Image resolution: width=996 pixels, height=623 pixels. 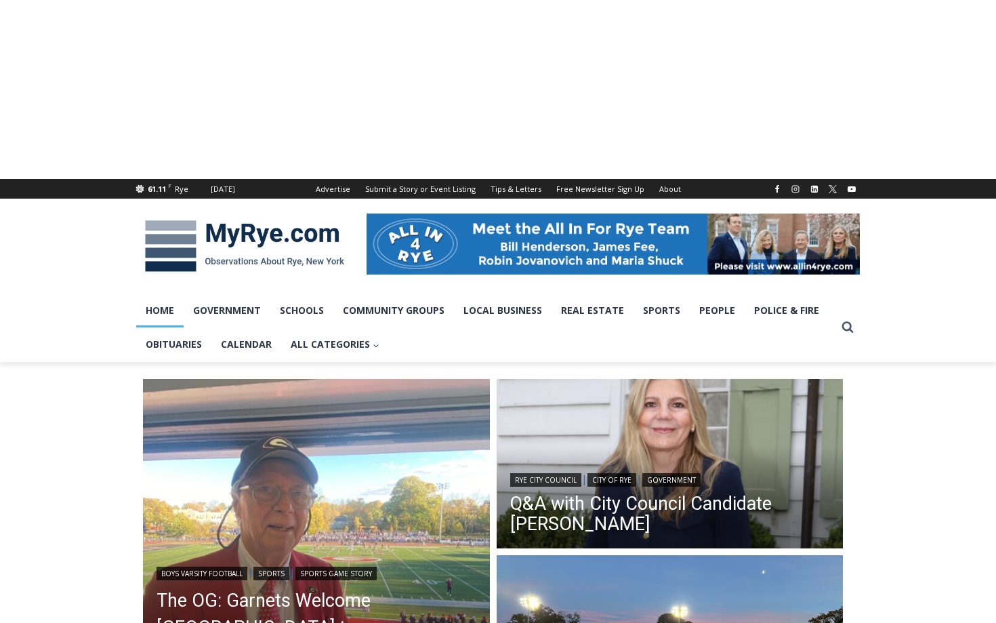 What do you see at coordinates (546, 480) in the screenshot?
I see `a: Rye City Council` at bounding box center [546, 480].